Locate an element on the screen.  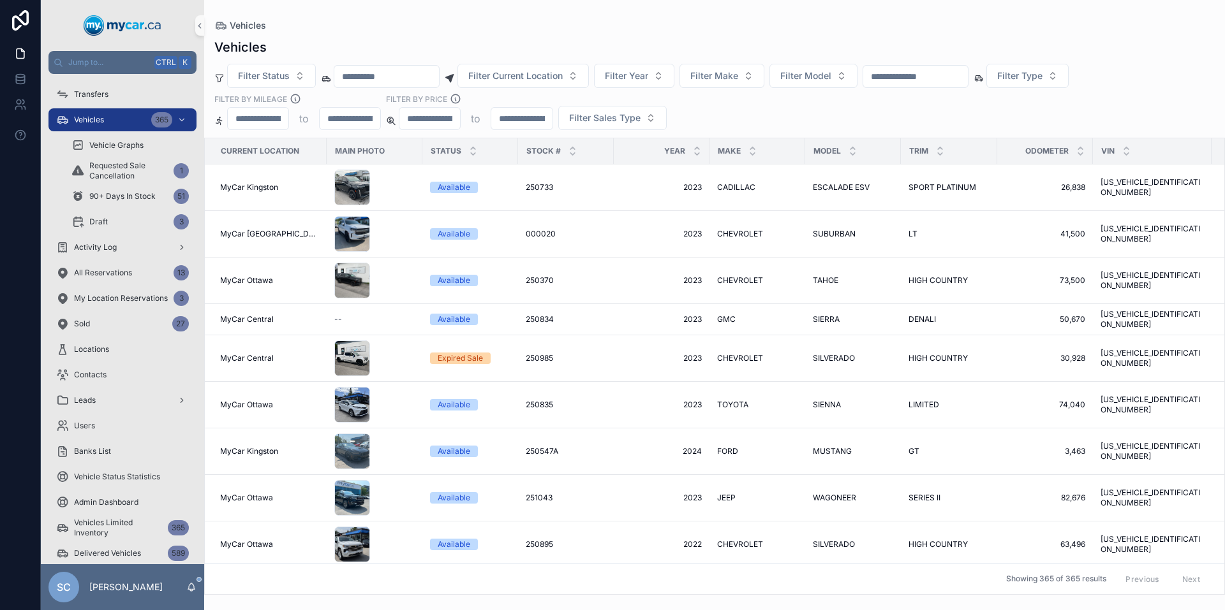
span: 90+ Days In Stock is located at coordinates (122, 196).